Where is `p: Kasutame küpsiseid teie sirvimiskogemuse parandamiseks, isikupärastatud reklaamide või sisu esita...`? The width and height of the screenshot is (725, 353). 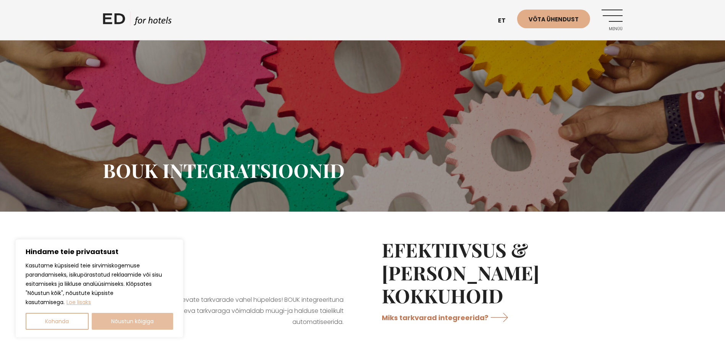 p: Kasutame küpsiseid teie sirvimiskogemuse parandamiseks, isikupärastatud reklaamide või sisu esita... is located at coordinates (99, 284).